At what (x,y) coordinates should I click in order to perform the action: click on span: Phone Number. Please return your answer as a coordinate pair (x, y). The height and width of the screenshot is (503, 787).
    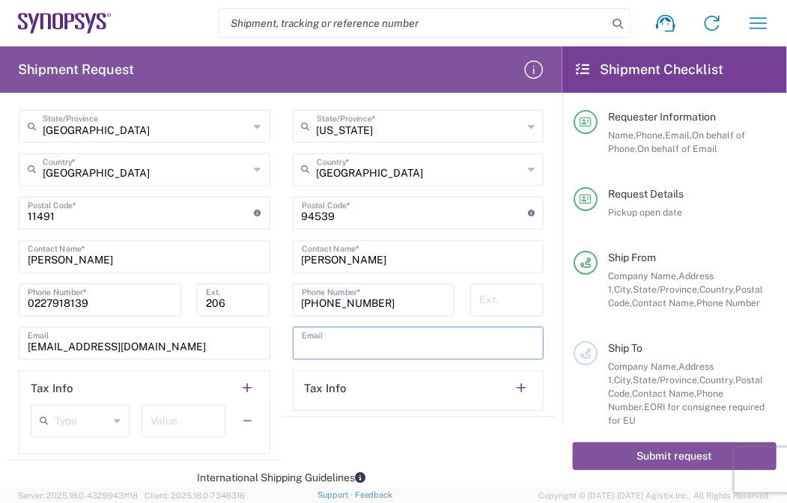
    Looking at the image, I should click on (727, 302).